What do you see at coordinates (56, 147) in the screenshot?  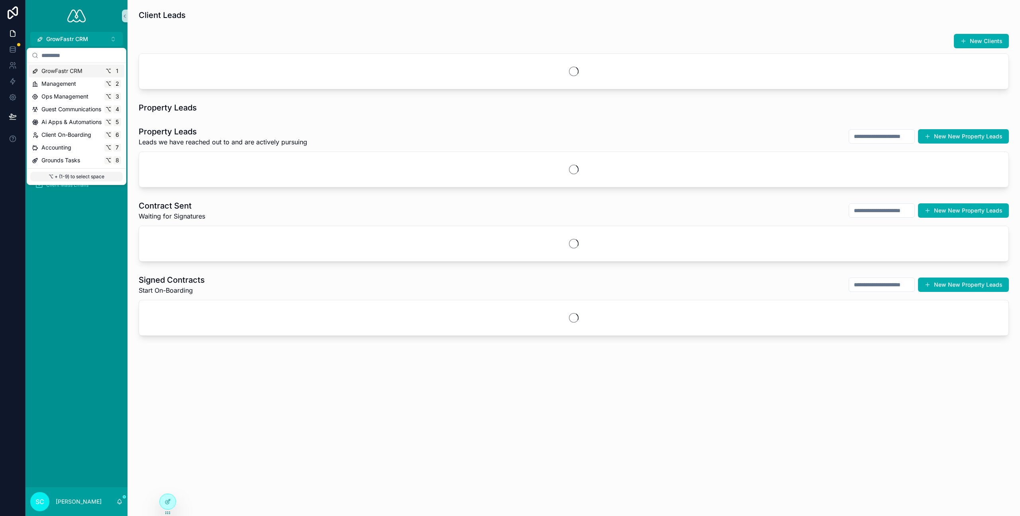 I see `span: Accounting` at bounding box center [56, 147].